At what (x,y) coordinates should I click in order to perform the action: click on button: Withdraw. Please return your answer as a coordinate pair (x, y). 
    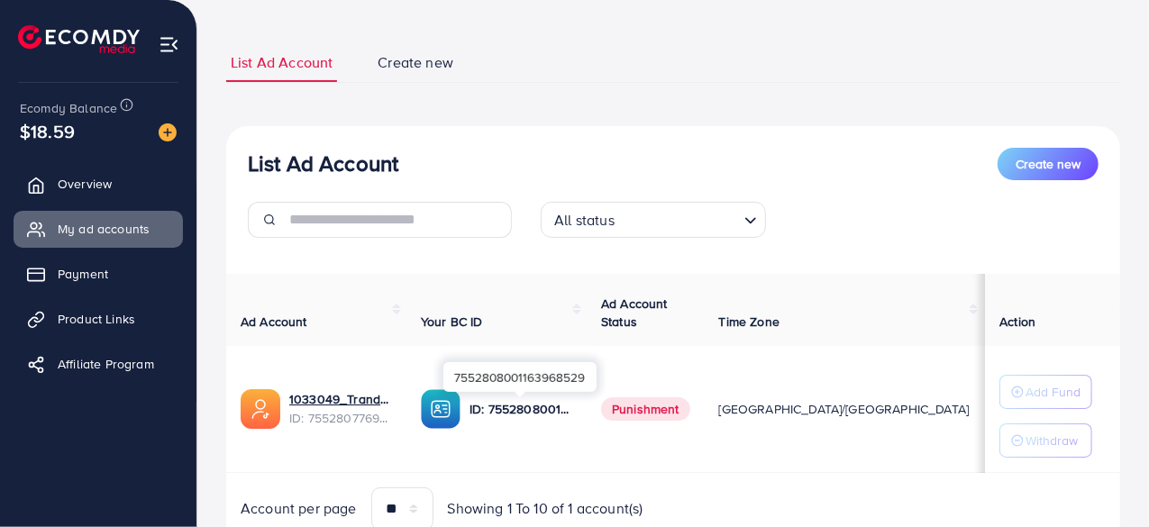
    Looking at the image, I should click on (1045, 441).